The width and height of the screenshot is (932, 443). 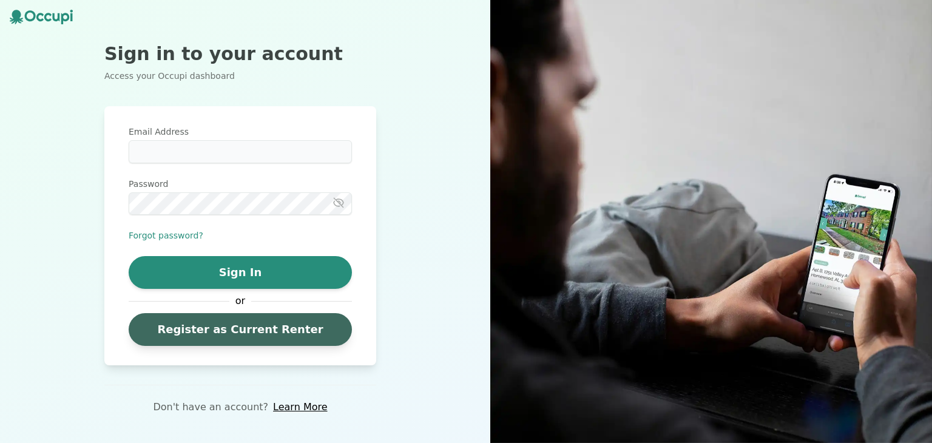 What do you see at coordinates (300, 407) in the screenshot?
I see `a: Learn More` at bounding box center [300, 407].